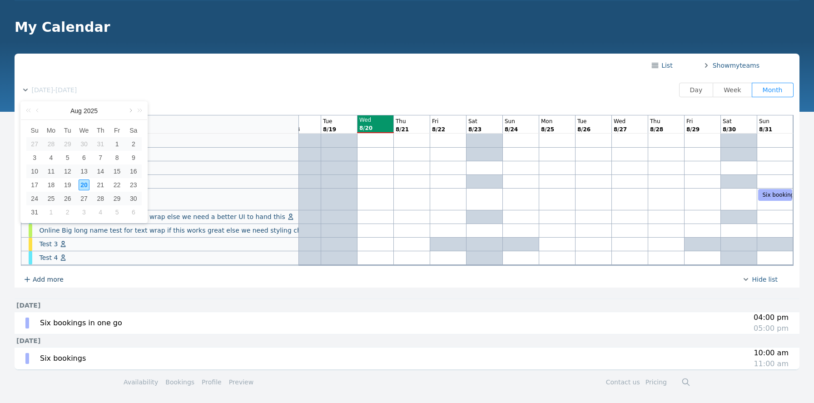  Describe the element at coordinates (412, 121) in the screenshot. I see `div: Thu` at that location.